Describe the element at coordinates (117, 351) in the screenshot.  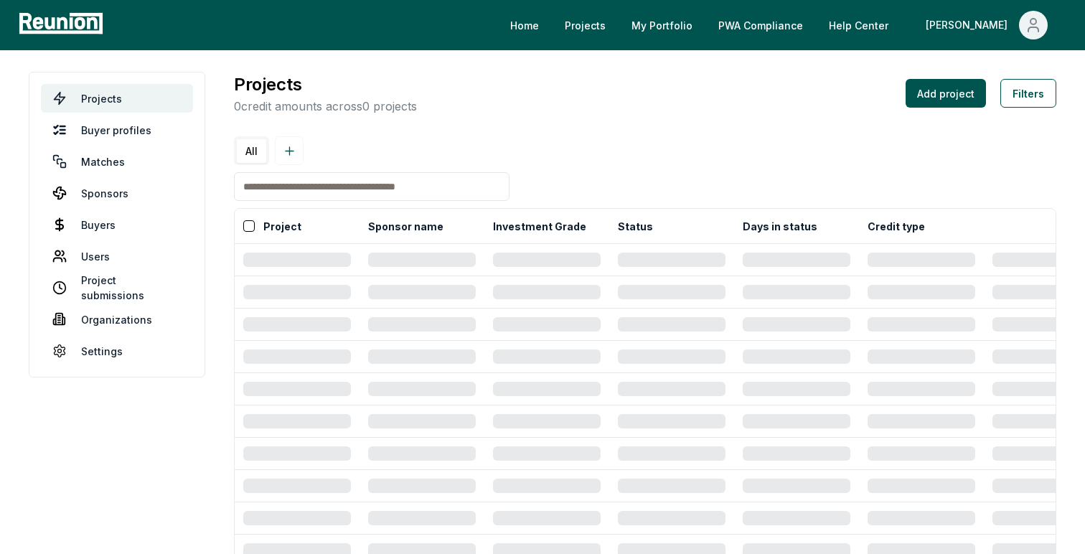
I see `a: Settings` at that location.